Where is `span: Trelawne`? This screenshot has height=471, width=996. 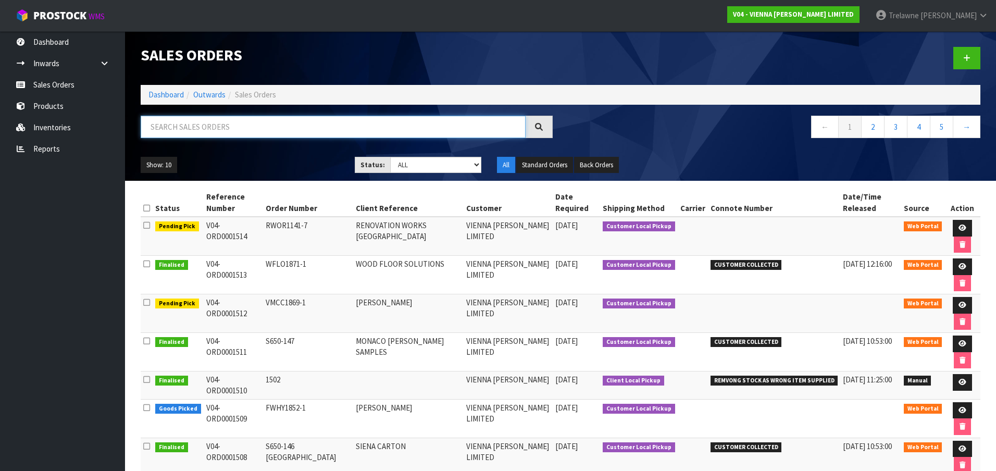 span: Trelawne is located at coordinates (904, 15).